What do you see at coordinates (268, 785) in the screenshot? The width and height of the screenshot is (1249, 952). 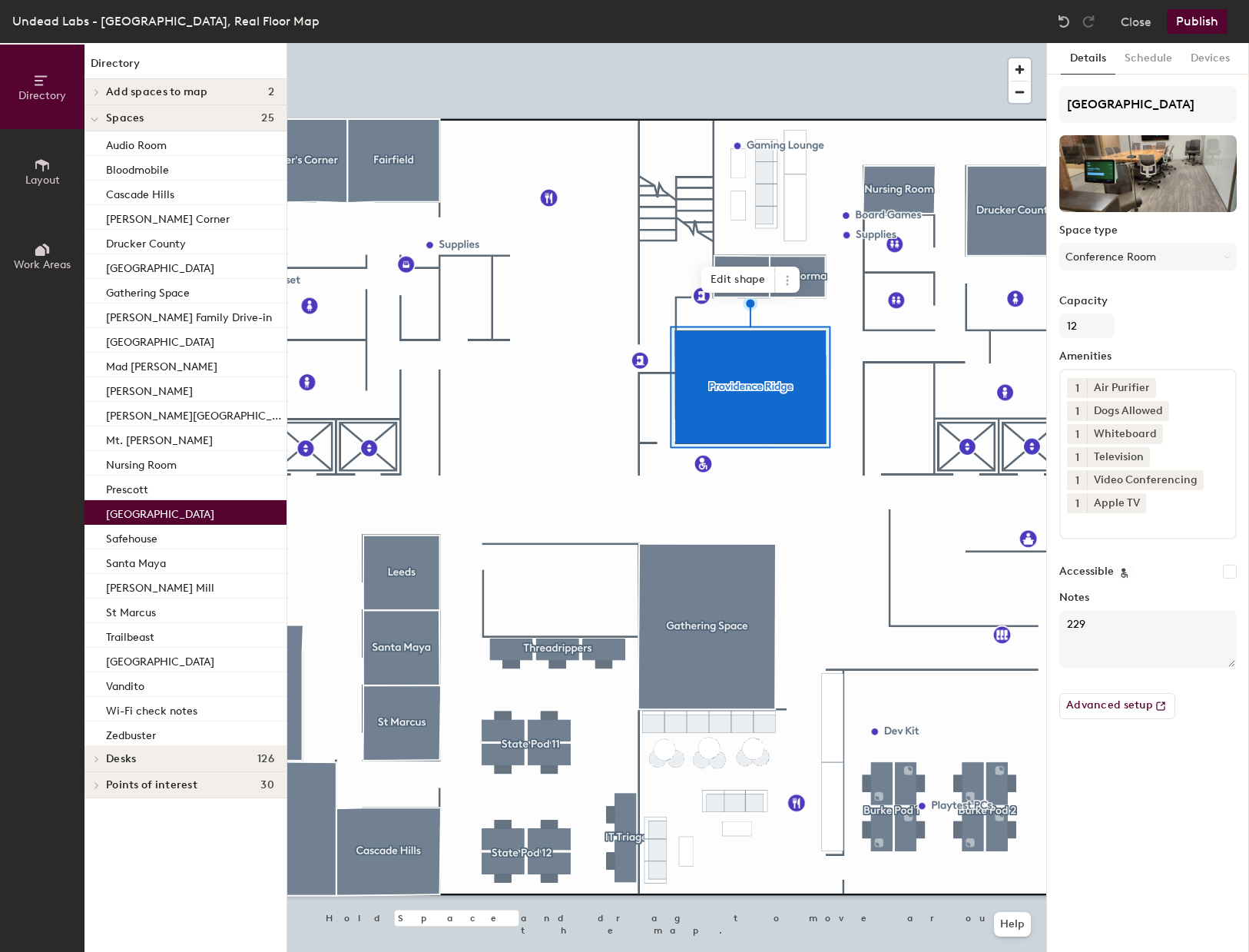 I see `span: 30` at bounding box center [268, 785].